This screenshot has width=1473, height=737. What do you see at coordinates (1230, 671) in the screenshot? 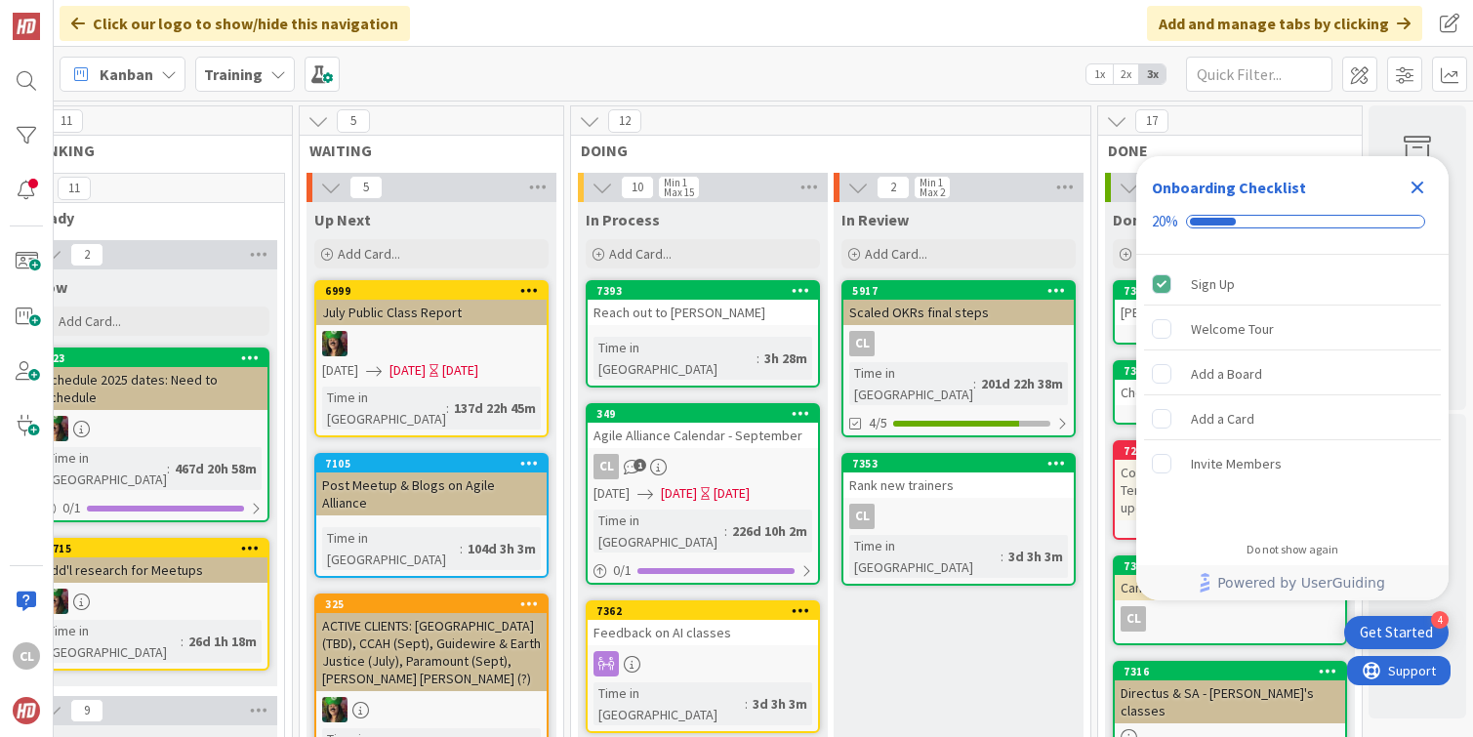
I see `div: 7316` at bounding box center [1230, 671].